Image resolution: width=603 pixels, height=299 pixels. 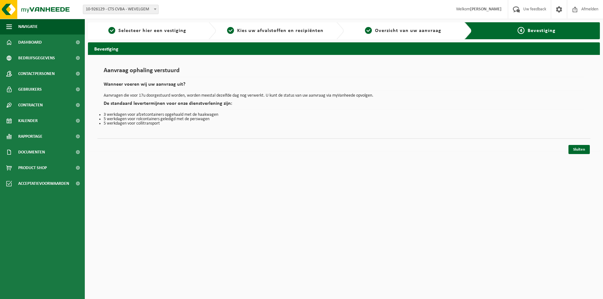 I want to click on h1: Aanvraag ophaling verstuurd, so click(x=344, y=72).